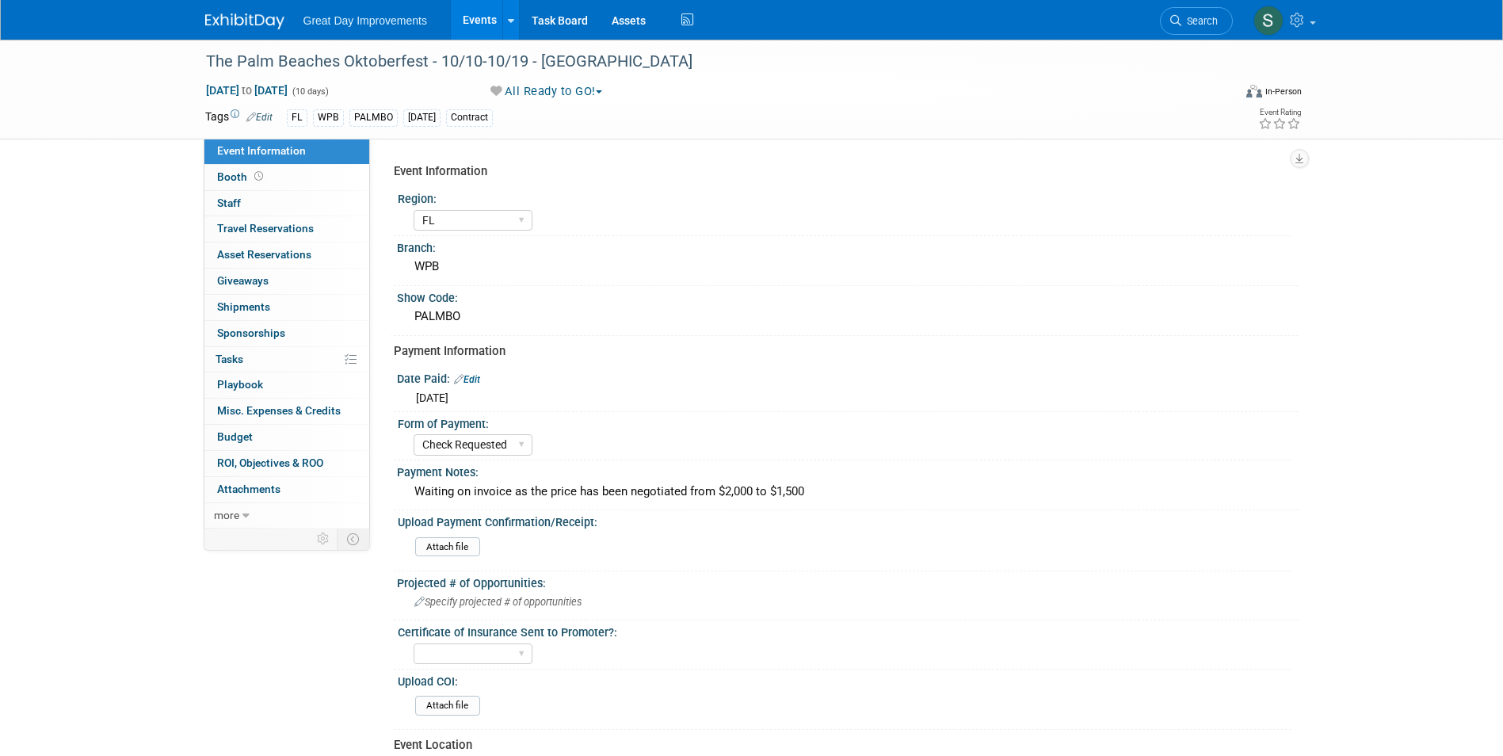 Image resolution: width=1503 pixels, height=756 pixels. What do you see at coordinates (251, 333) in the screenshot?
I see `span: Sponsorships` at bounding box center [251, 333].